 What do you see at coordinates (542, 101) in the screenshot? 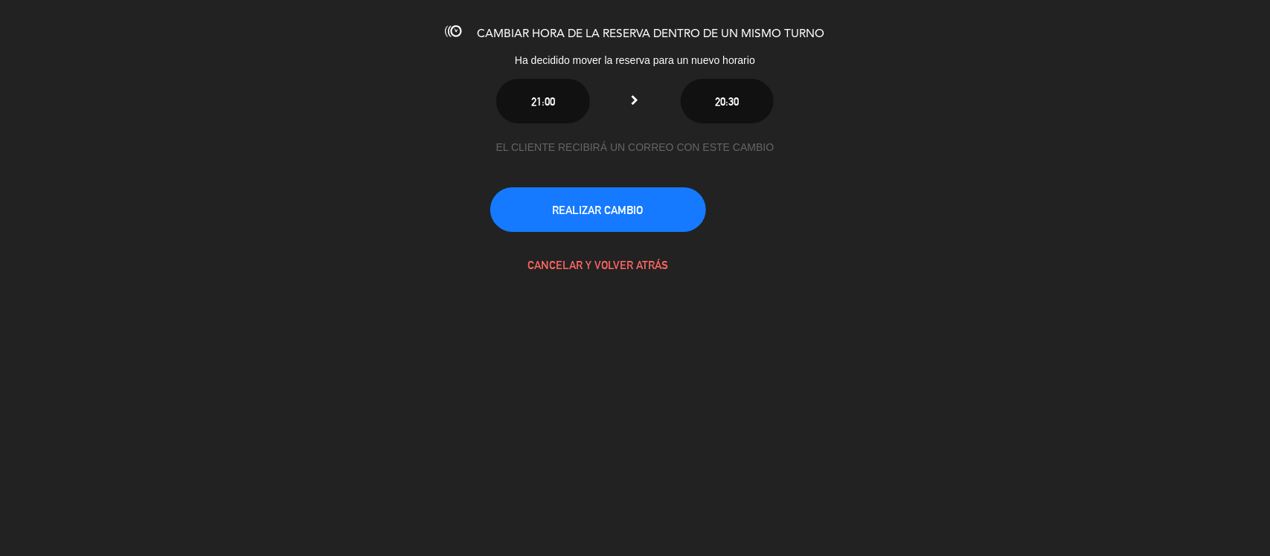
I see `button: 21:00` at bounding box center [542, 101].